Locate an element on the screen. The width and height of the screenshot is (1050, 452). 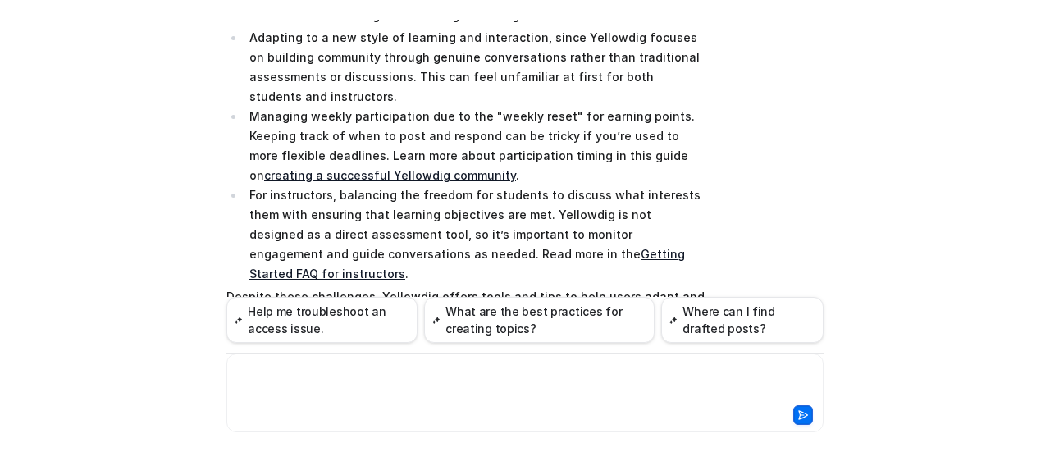
p: Despite these challenges, Yellowdig offers tools and tips to help users adapt and thrive in its u... is located at coordinates (466, 307).